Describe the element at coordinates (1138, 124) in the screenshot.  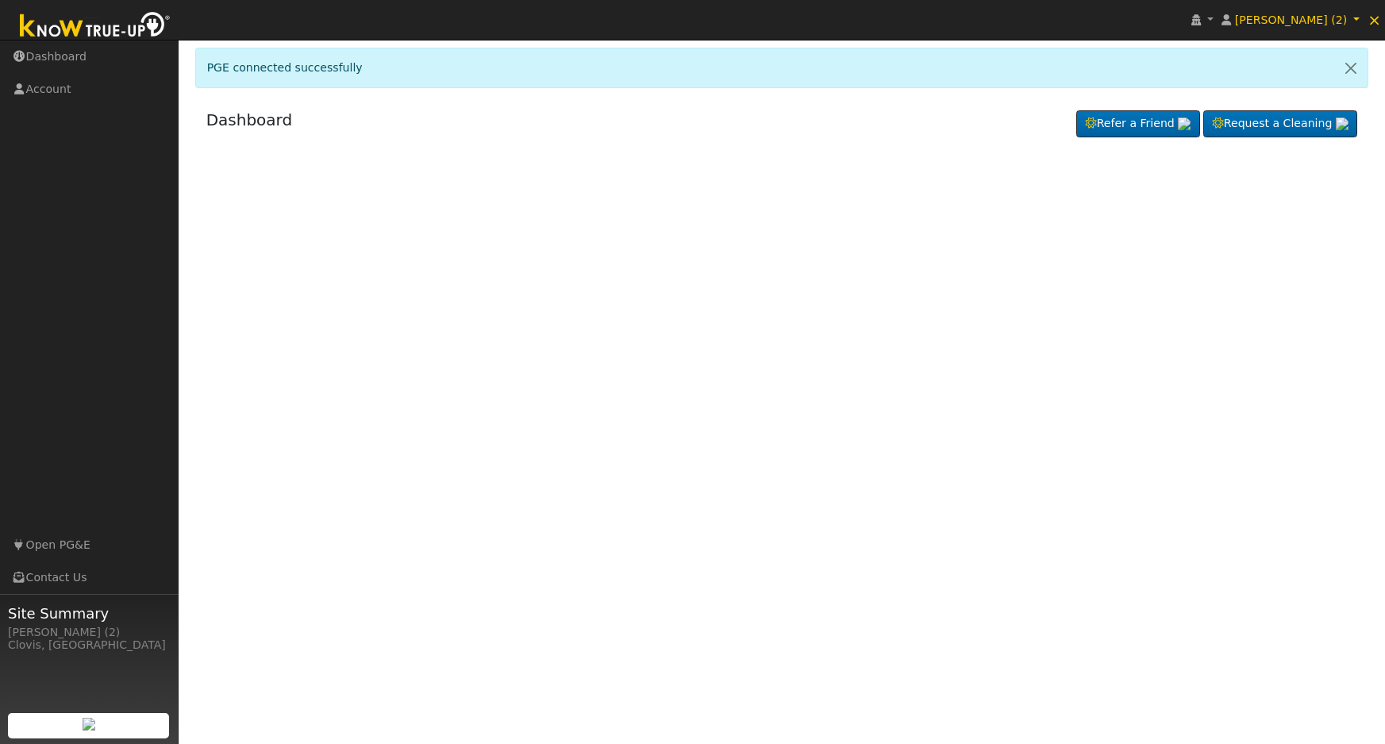
I see `a: Refer a Friend` at that location.